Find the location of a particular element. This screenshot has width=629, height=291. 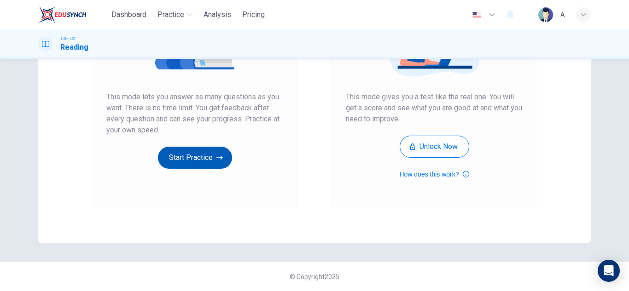

button: Unlock Now is located at coordinates (434, 147).